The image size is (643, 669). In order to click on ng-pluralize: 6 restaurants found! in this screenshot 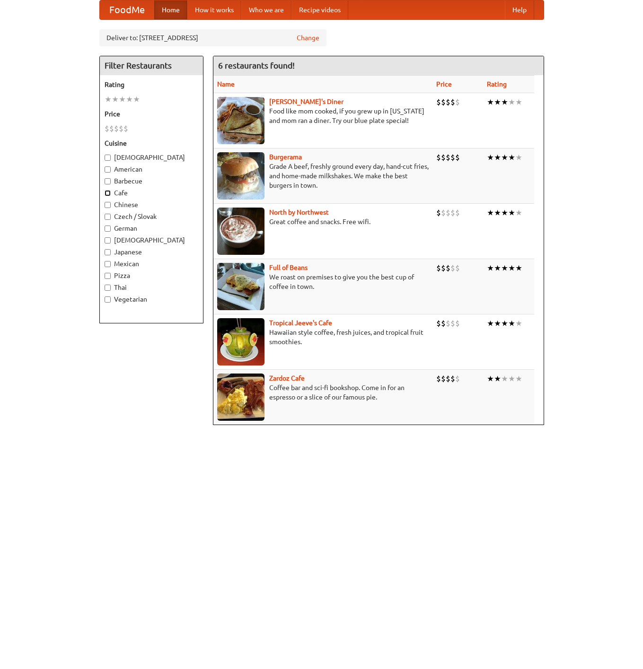, I will do `click(256, 65)`.